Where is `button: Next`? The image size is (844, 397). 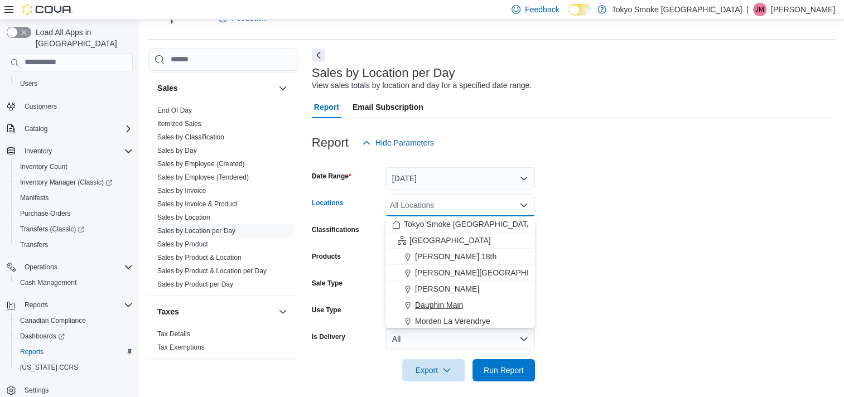 button: Next is located at coordinates (319, 55).